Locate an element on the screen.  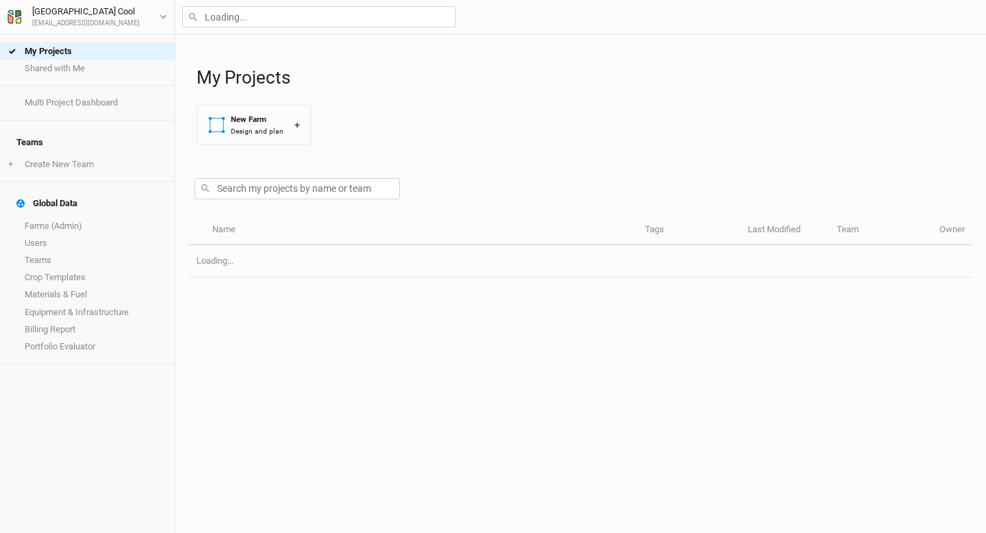
th: Team is located at coordinates (881, 230).